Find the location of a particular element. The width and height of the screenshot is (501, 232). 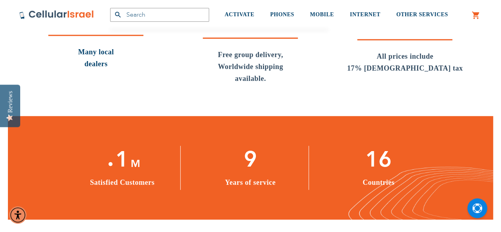

h4: Free group delivery, Worldwide shipping available. is located at coordinates (250, 67).